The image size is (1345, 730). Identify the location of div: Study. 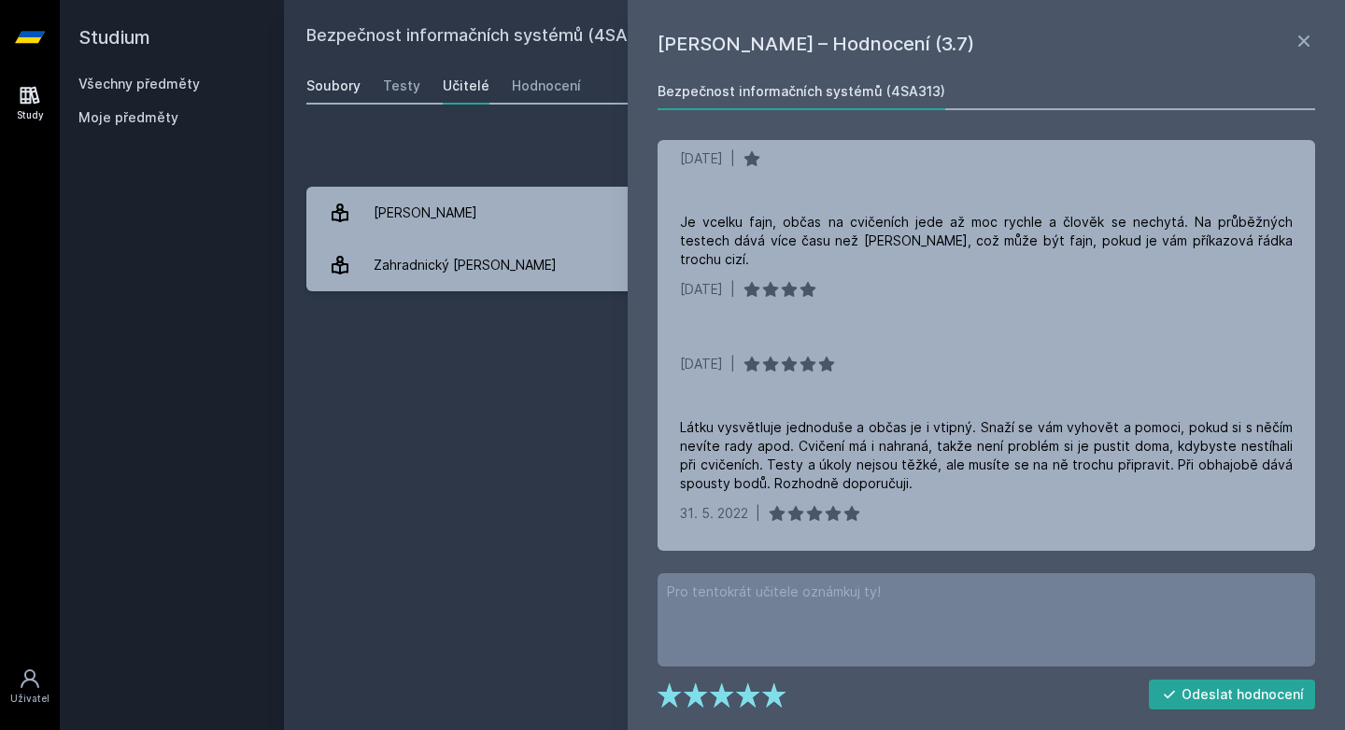
(30, 115).